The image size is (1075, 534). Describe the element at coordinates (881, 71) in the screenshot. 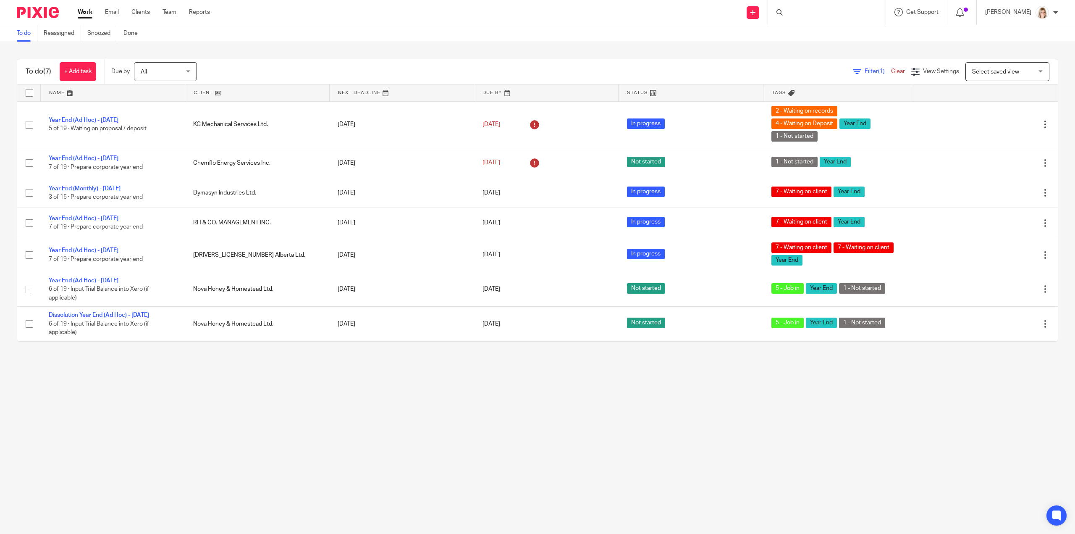

I see `span: (1)` at that location.